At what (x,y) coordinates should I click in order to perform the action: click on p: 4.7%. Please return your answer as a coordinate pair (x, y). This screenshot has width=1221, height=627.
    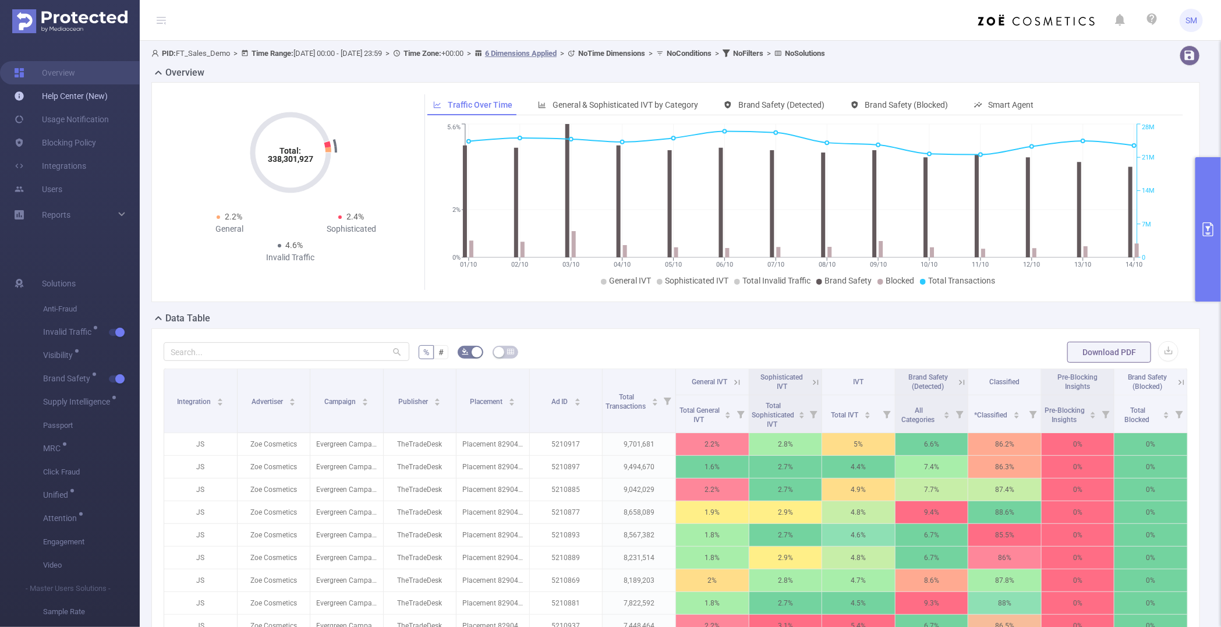
    Looking at the image, I should click on (858, 580).